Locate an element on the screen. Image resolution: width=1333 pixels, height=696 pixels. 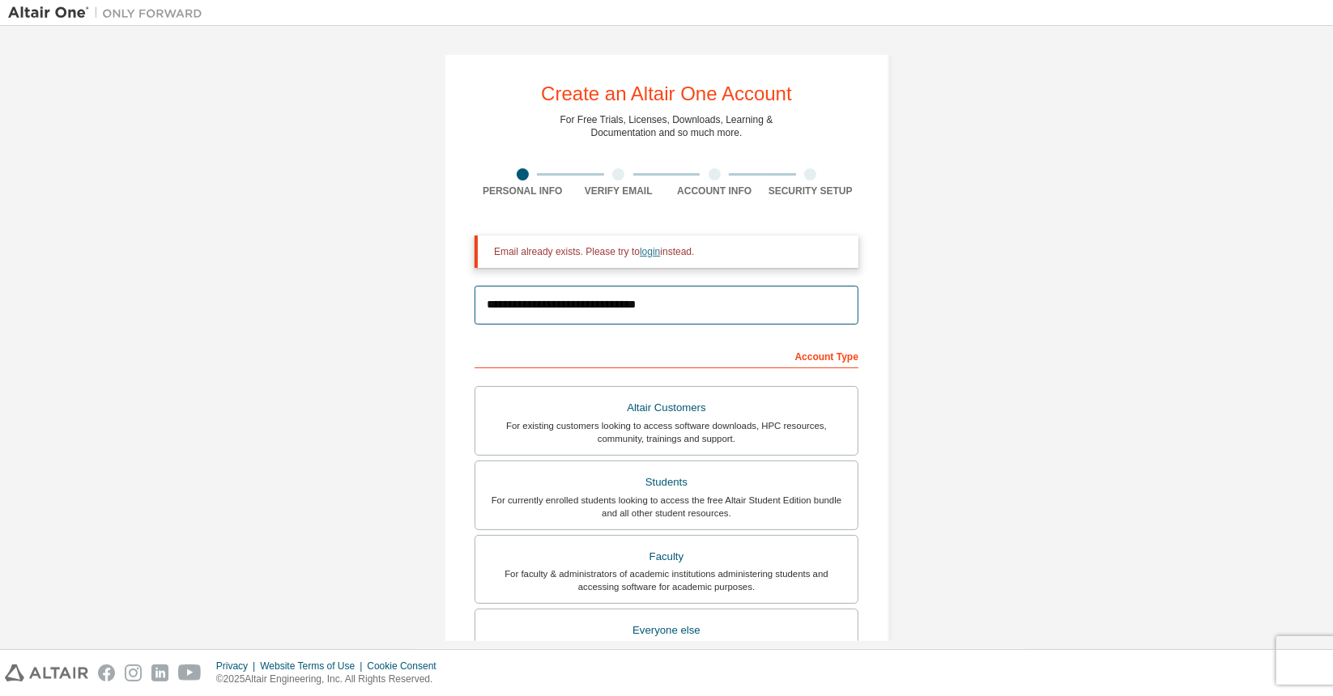
div: Website Terms of Use is located at coordinates (313, 666).